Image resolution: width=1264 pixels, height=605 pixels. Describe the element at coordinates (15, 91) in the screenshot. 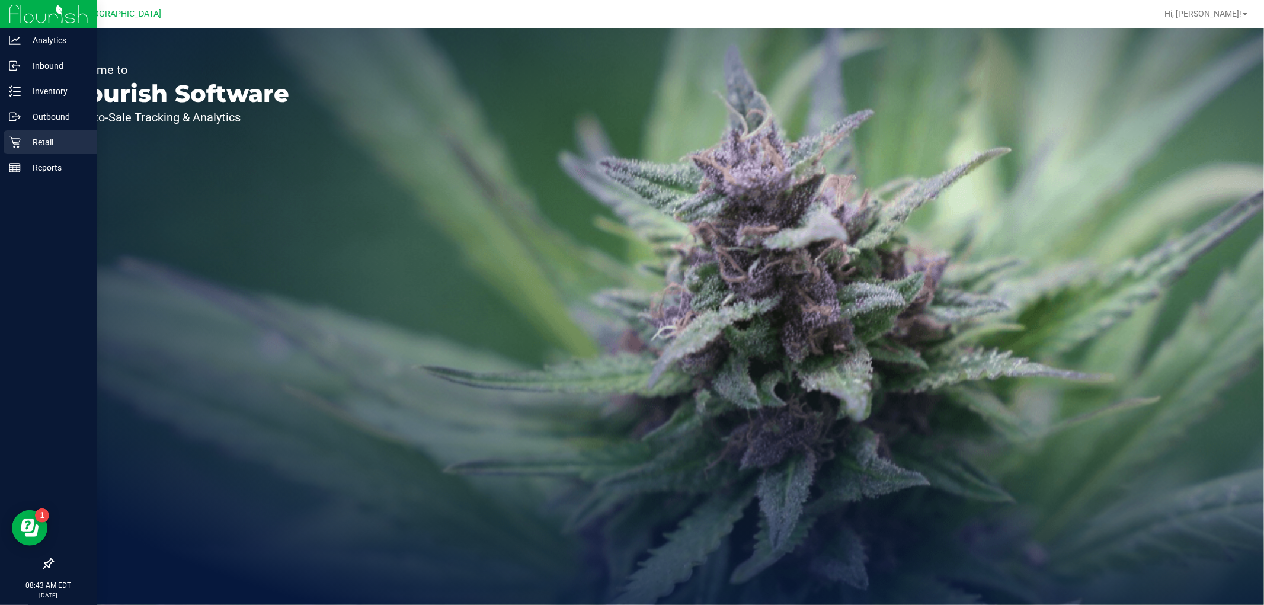

I see `inline-svg: Inventory` at that location.